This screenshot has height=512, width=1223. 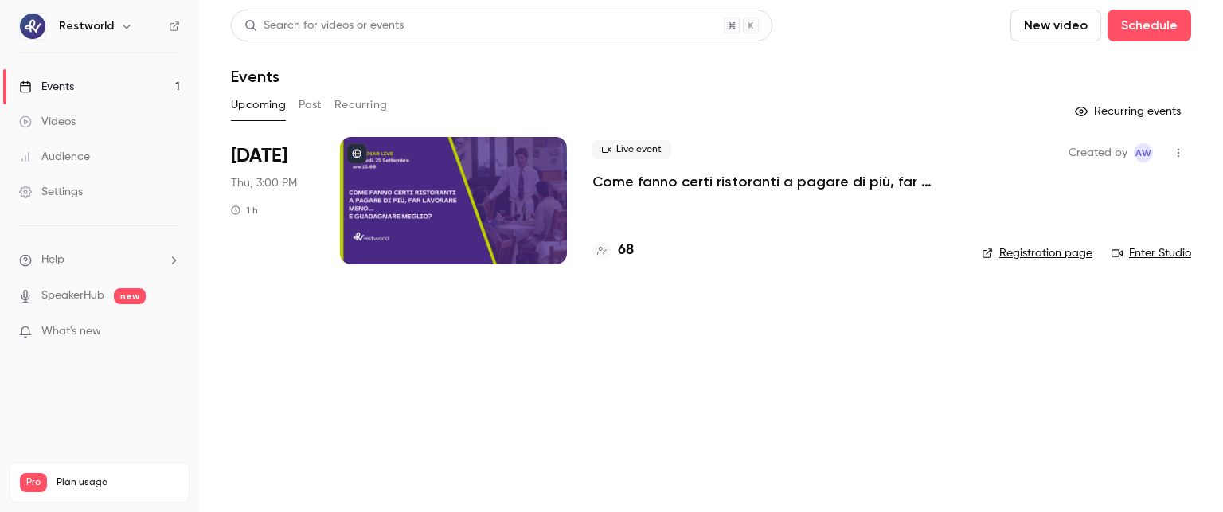 What do you see at coordinates (33, 482) in the screenshot?
I see `span: Pro` at bounding box center [33, 482].